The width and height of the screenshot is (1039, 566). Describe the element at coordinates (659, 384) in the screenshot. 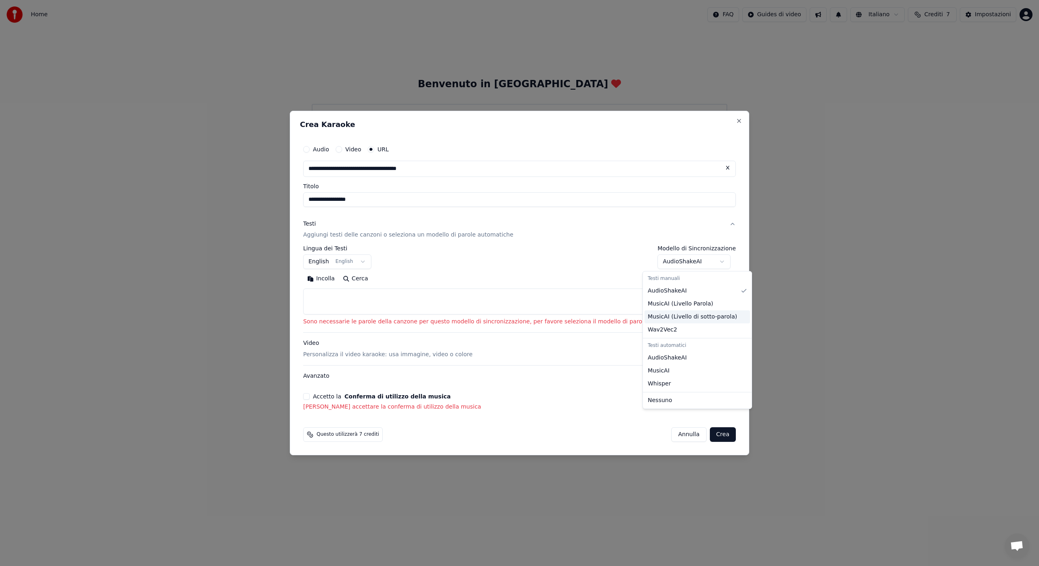

I see `span: Whisper` at that location.